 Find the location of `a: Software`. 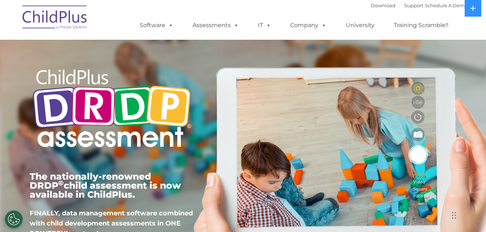

a: Software is located at coordinates (156, 25).